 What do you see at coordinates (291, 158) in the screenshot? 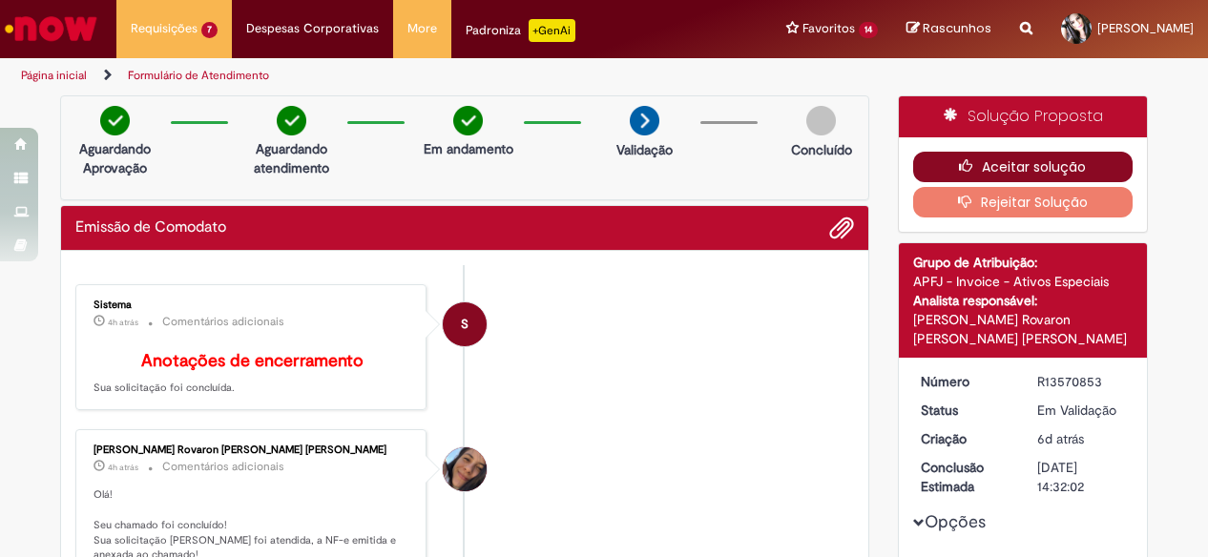
I see `p: Aguardando atendimento` at bounding box center [291, 158].